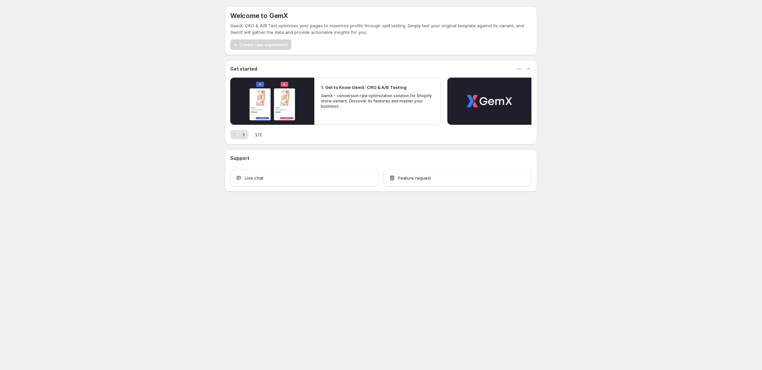 The width and height of the screenshot is (762, 370). Describe the element at coordinates (244, 69) in the screenshot. I see `h3: Get started` at that location.